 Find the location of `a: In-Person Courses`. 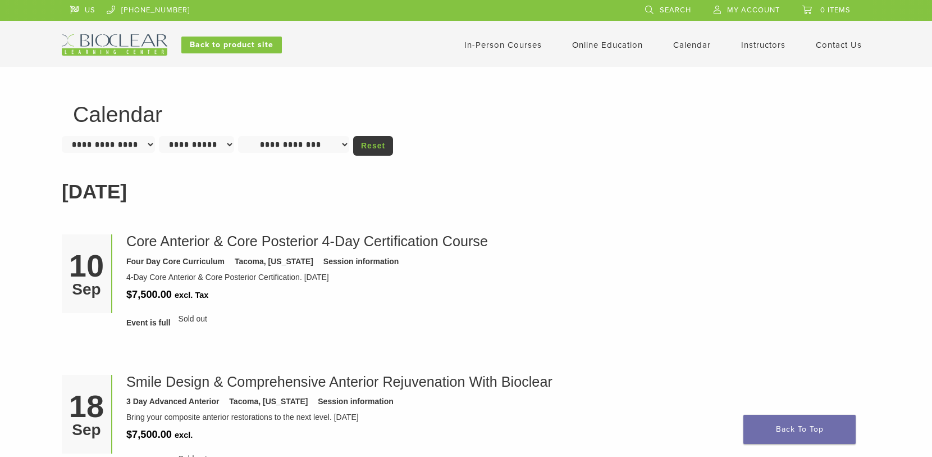

a: In-Person Courses is located at coordinates (503, 45).